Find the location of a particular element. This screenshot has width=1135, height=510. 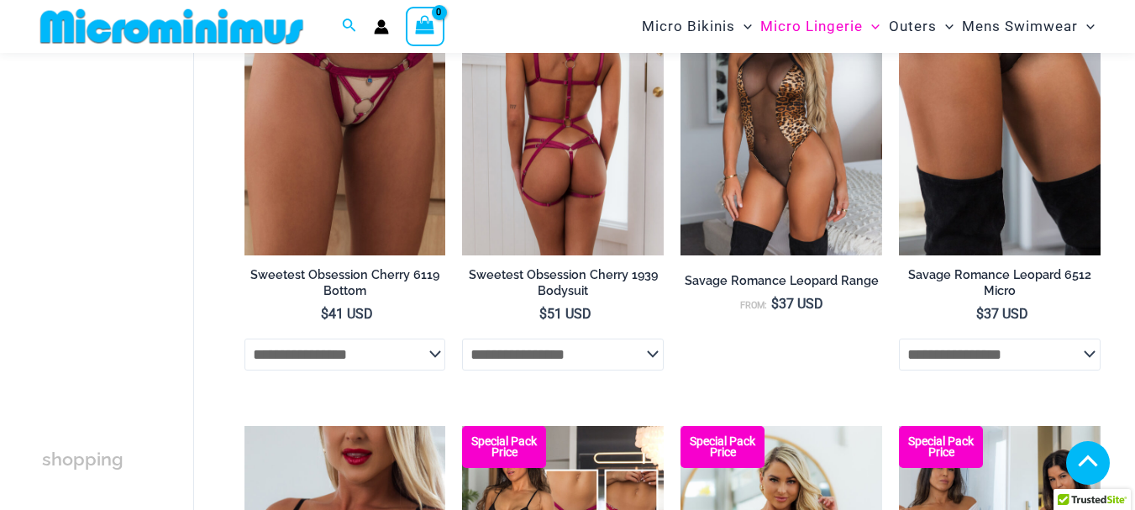

a: Sweetest Obsession Cherry 1939 Bodysuit is located at coordinates (563, 286).